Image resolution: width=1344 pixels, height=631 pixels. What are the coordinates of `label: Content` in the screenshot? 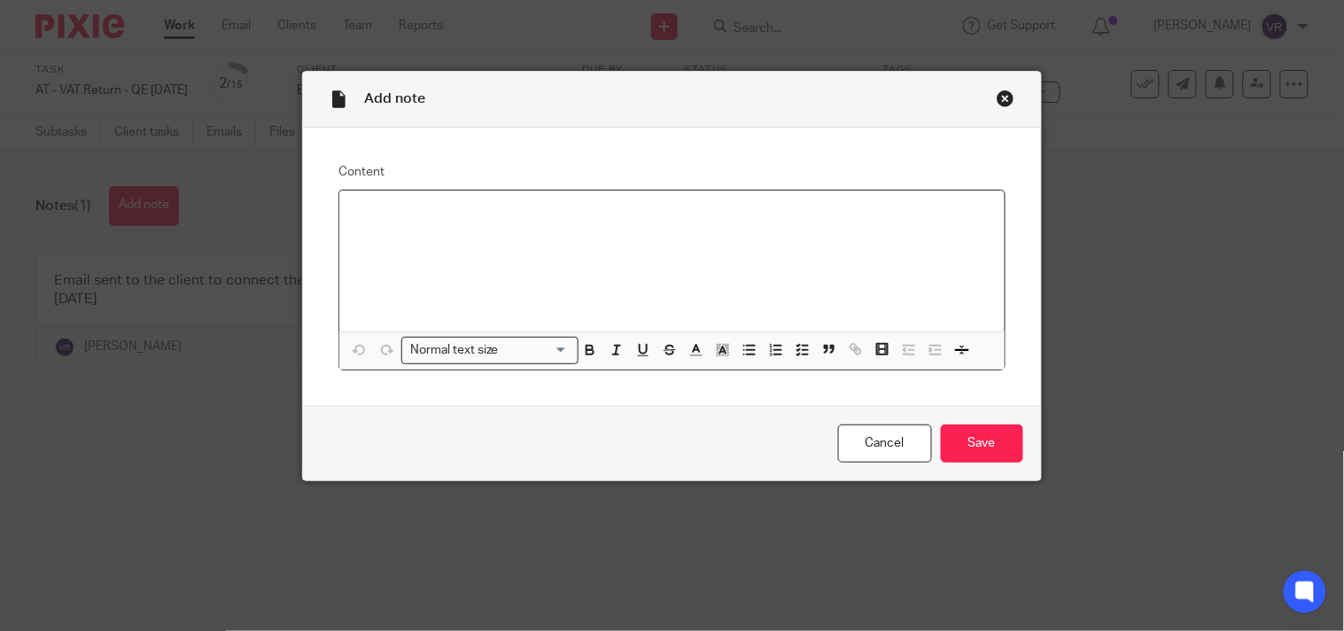 It's located at (672, 172).